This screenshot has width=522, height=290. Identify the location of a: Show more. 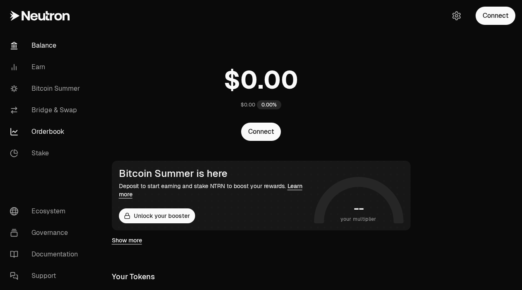
(127, 240).